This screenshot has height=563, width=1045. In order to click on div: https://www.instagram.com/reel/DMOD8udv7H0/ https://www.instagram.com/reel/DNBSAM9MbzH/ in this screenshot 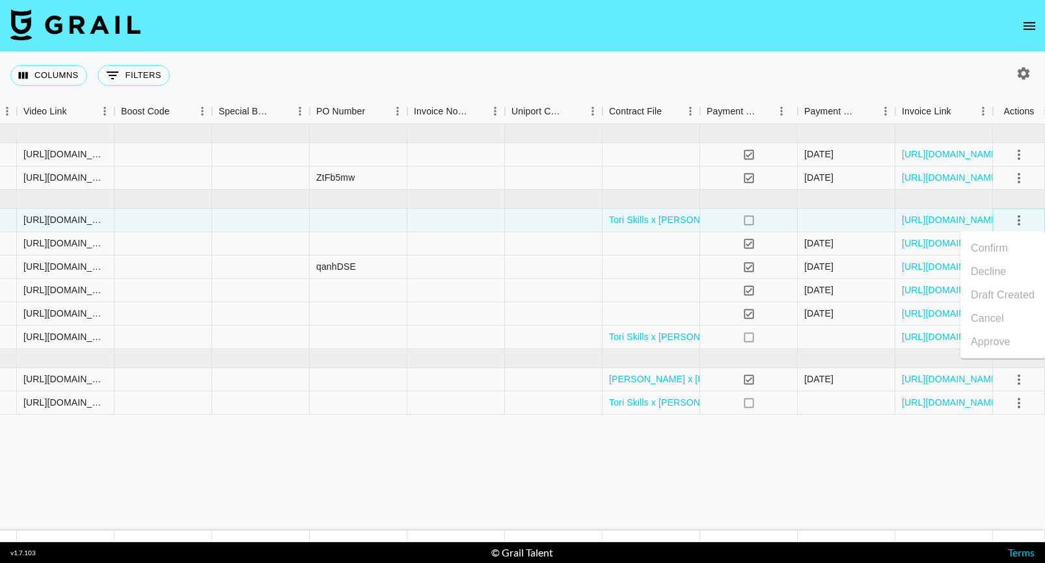, I will do `click(65, 379)`.